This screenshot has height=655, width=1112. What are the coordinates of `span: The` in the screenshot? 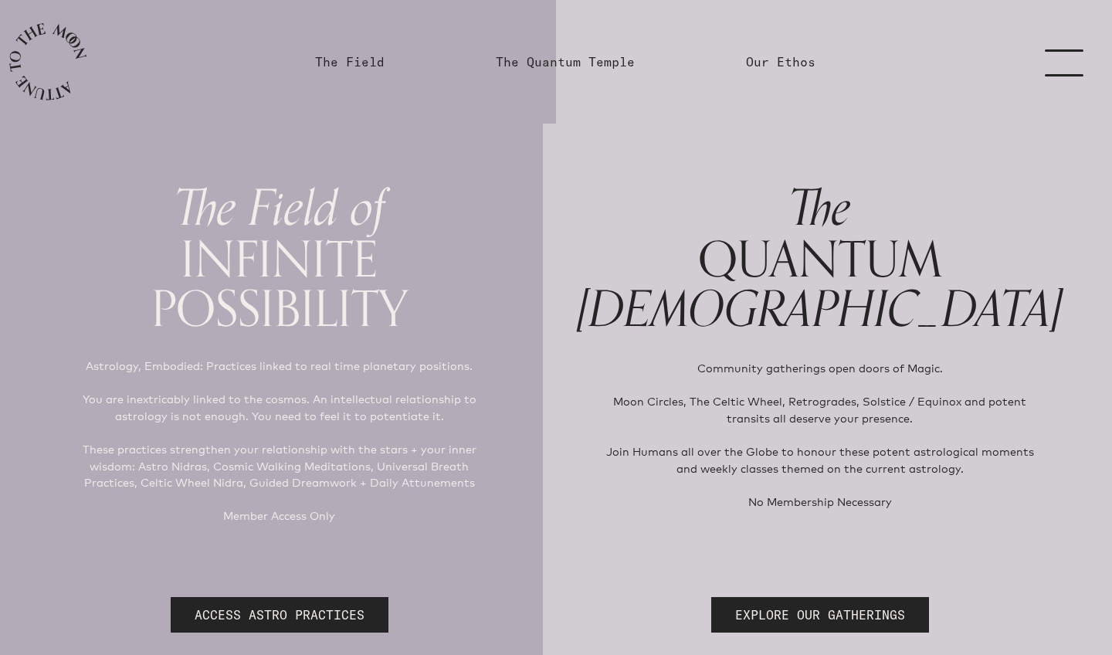 It's located at (820, 209).